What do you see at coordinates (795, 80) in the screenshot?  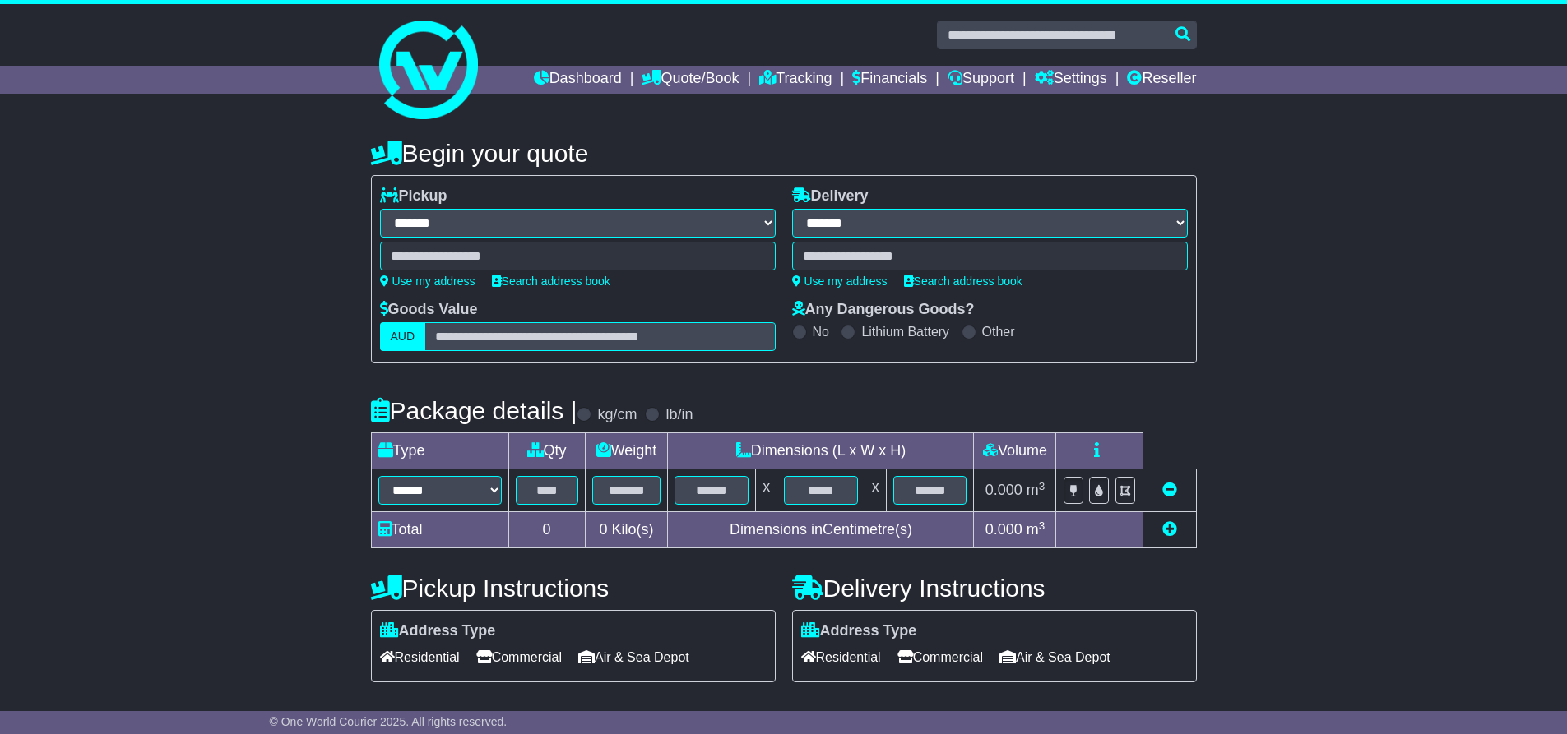 I see `a: Tracking` at bounding box center [795, 80].